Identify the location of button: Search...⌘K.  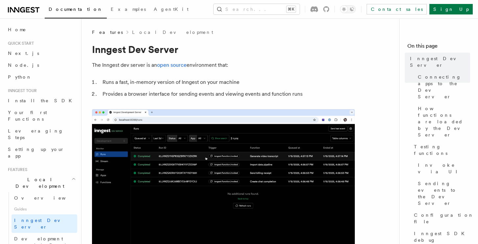
(257, 9).